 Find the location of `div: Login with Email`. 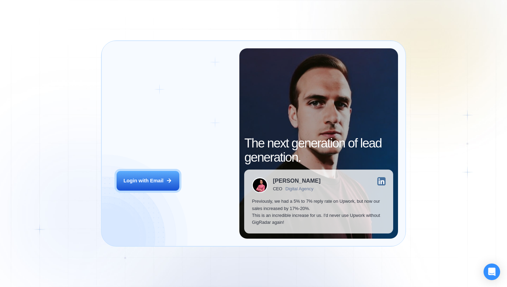

div: Login with Email is located at coordinates (143, 180).